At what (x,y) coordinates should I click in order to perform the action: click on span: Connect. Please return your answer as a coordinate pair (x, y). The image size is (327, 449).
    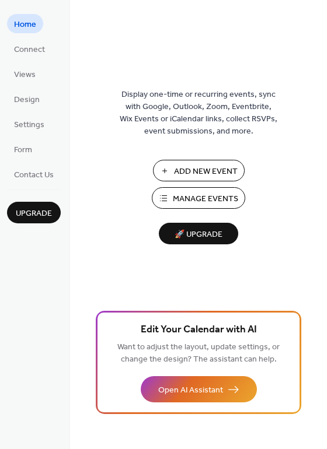
    Looking at the image, I should click on (29, 50).